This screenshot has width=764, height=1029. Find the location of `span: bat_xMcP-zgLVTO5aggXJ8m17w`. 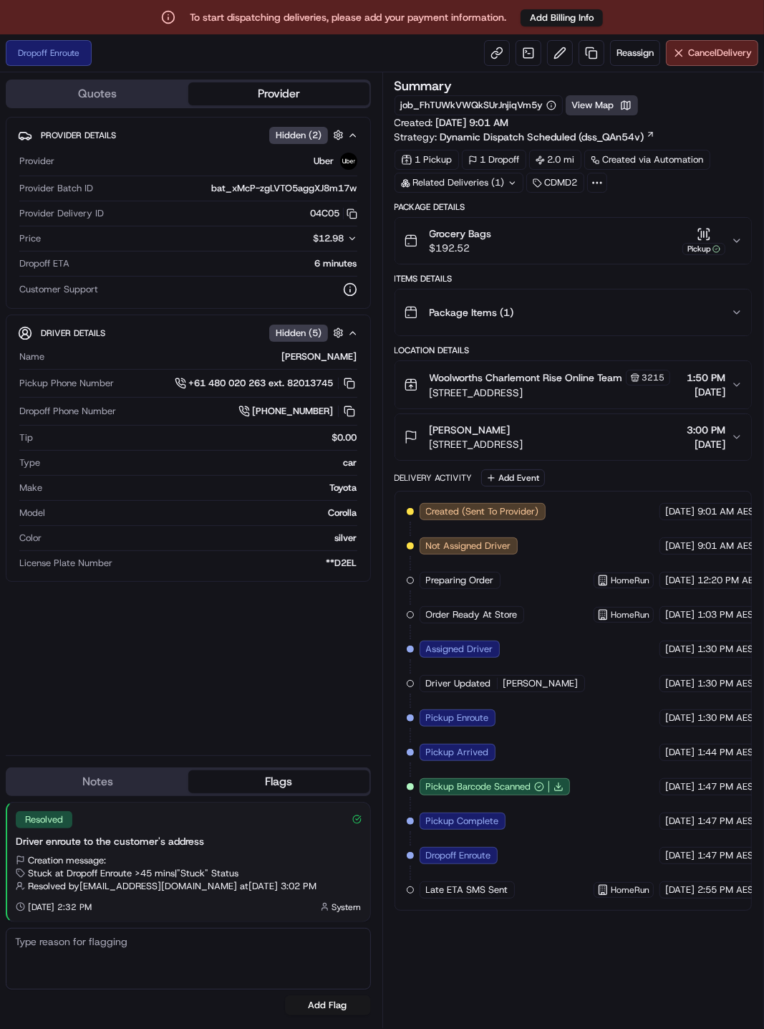

span: bat_xMcP-zgLVTO5aggXJ8m17w is located at coordinates (284, 188).